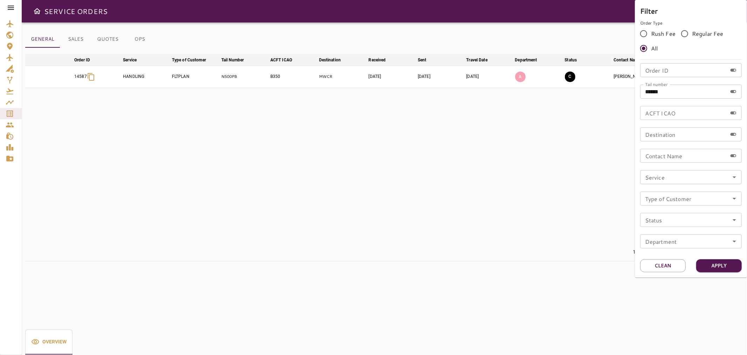  I want to click on h6: Filter, so click(691, 11).